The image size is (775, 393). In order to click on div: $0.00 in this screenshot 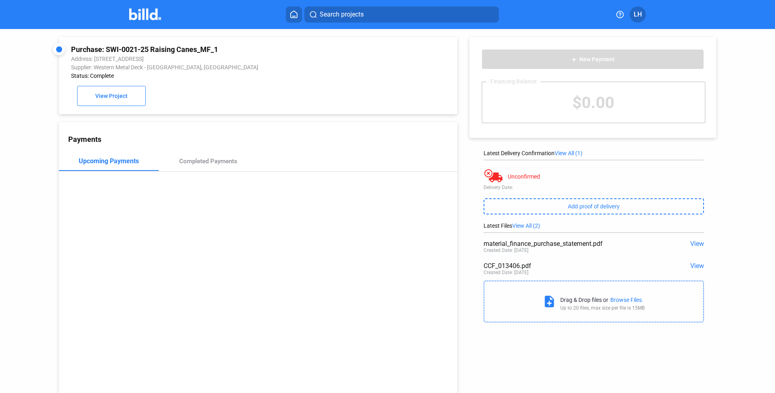, I will do `click(593, 103)`.